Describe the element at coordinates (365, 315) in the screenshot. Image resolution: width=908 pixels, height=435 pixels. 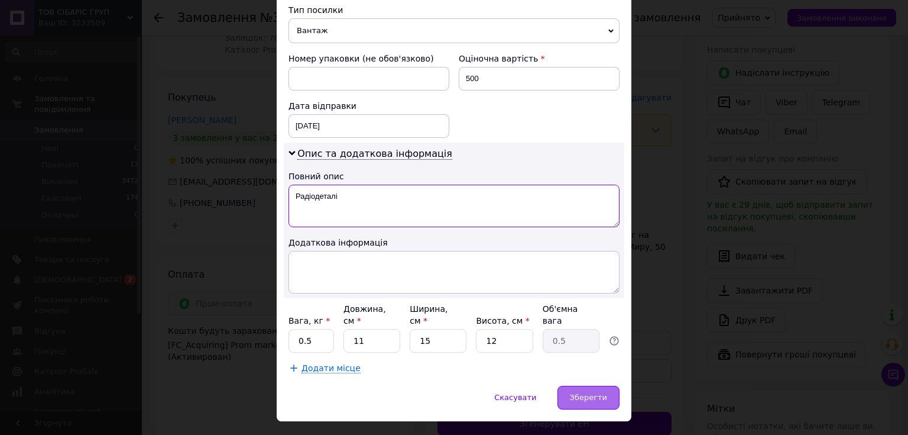
I see `label: Довжина, см` at that location.